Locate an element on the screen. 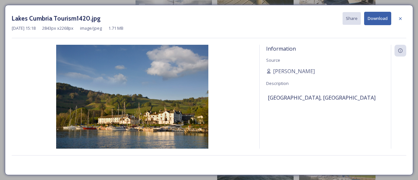  button: Download is located at coordinates (378, 18).